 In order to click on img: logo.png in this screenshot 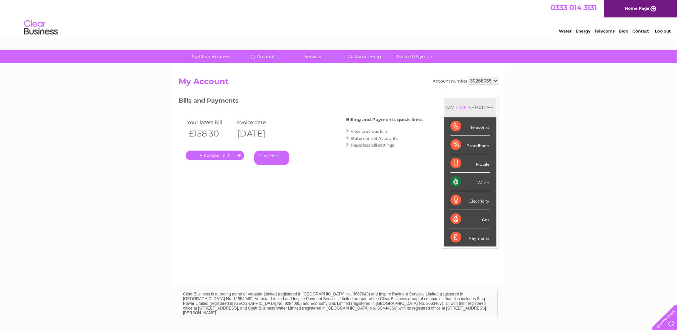, I will do `click(41, 28)`.